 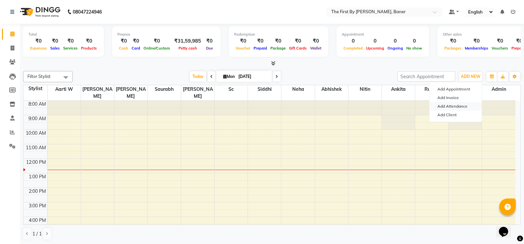 What do you see at coordinates (500, 48) in the screenshot?
I see `span: Vouchers` at bounding box center [500, 48].